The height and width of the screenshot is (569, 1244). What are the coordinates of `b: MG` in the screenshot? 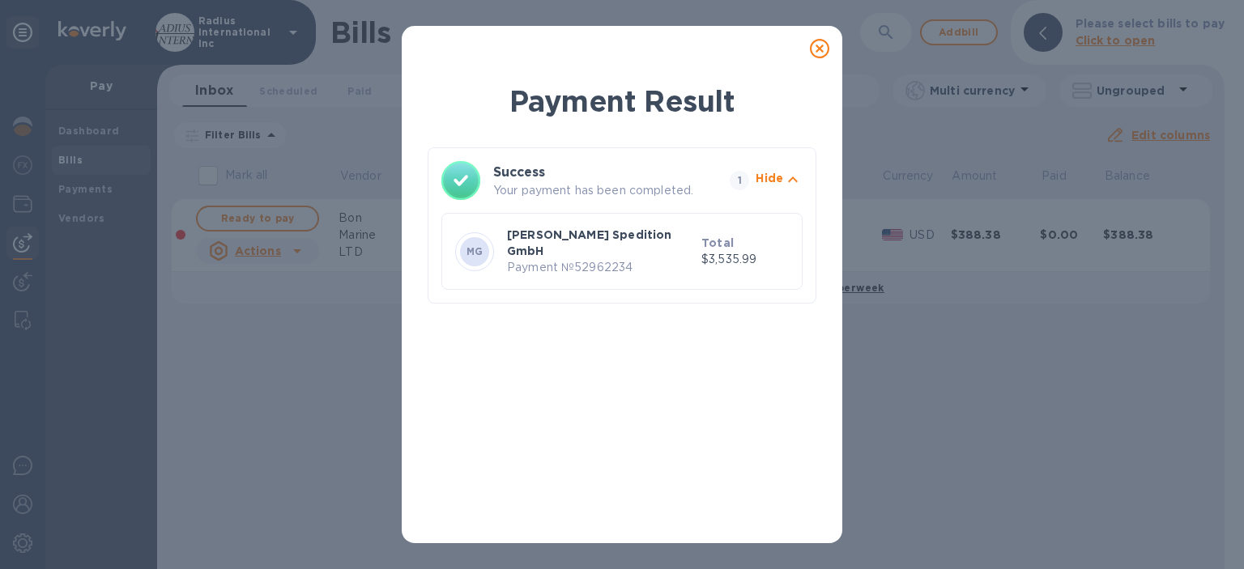 It's located at (475, 251).